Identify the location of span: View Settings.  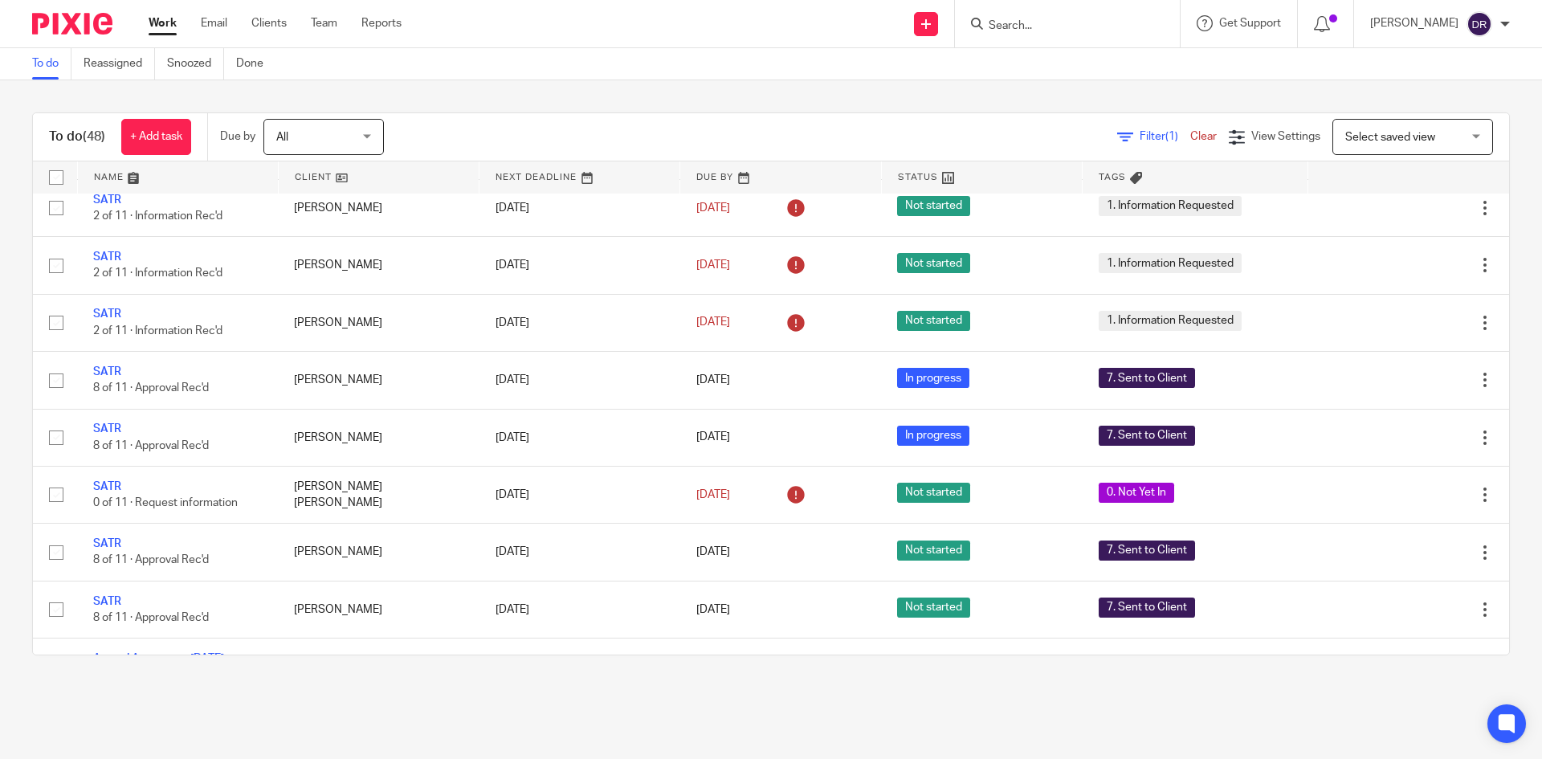
(1286, 137).